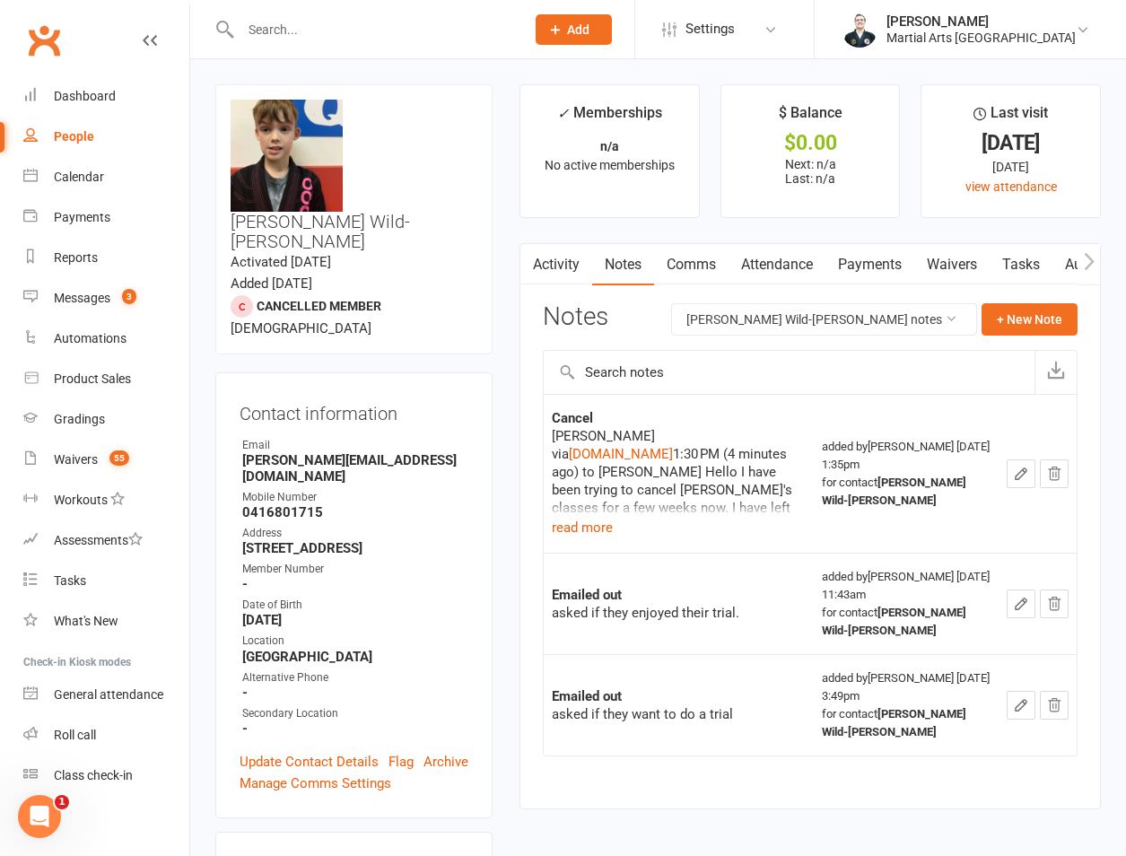 This screenshot has height=856, width=1126. Describe the element at coordinates (354, 410) in the screenshot. I see `h3: Contact information` at that location.